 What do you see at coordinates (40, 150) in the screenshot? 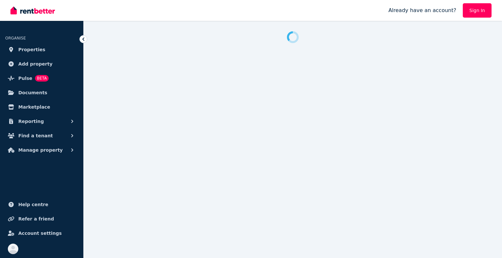
I see `span: Manage property` at bounding box center [40, 150].